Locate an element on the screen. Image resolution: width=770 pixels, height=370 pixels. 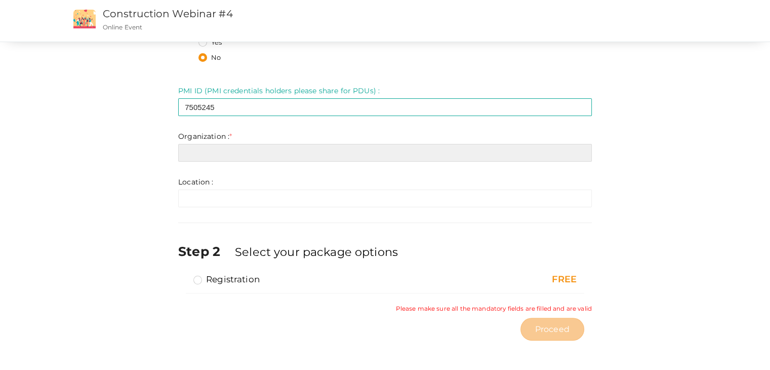
label: PMI ID (PMI credentials holders please share for PDUs) : is located at coordinates (279, 91).